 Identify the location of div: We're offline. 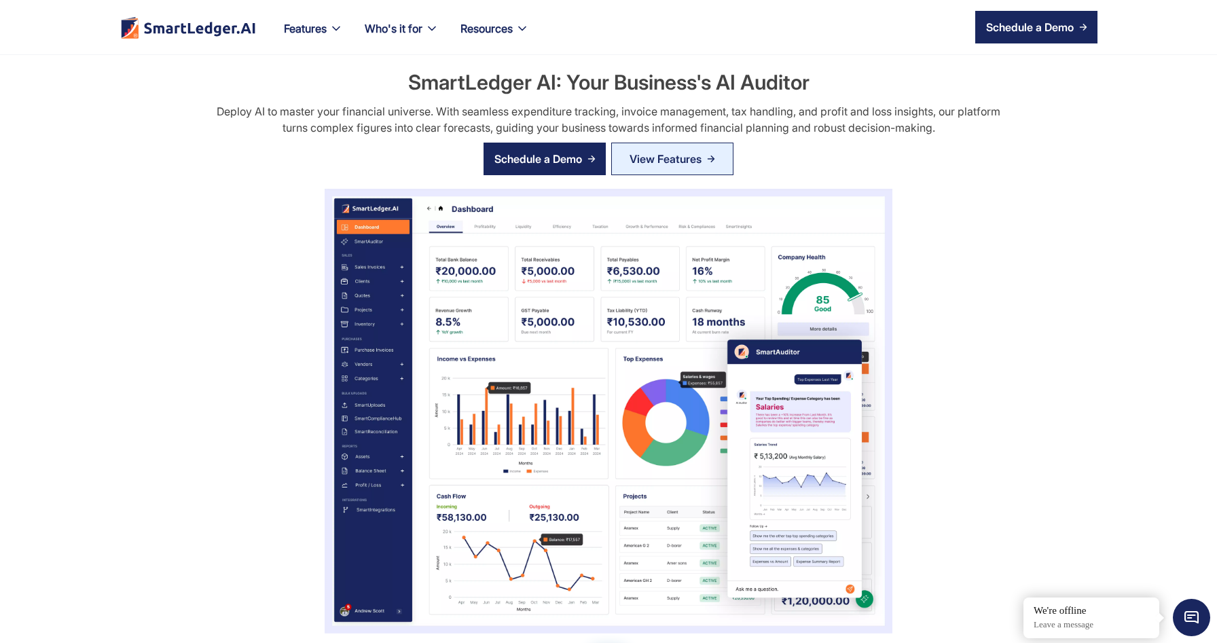
(1092, 611).